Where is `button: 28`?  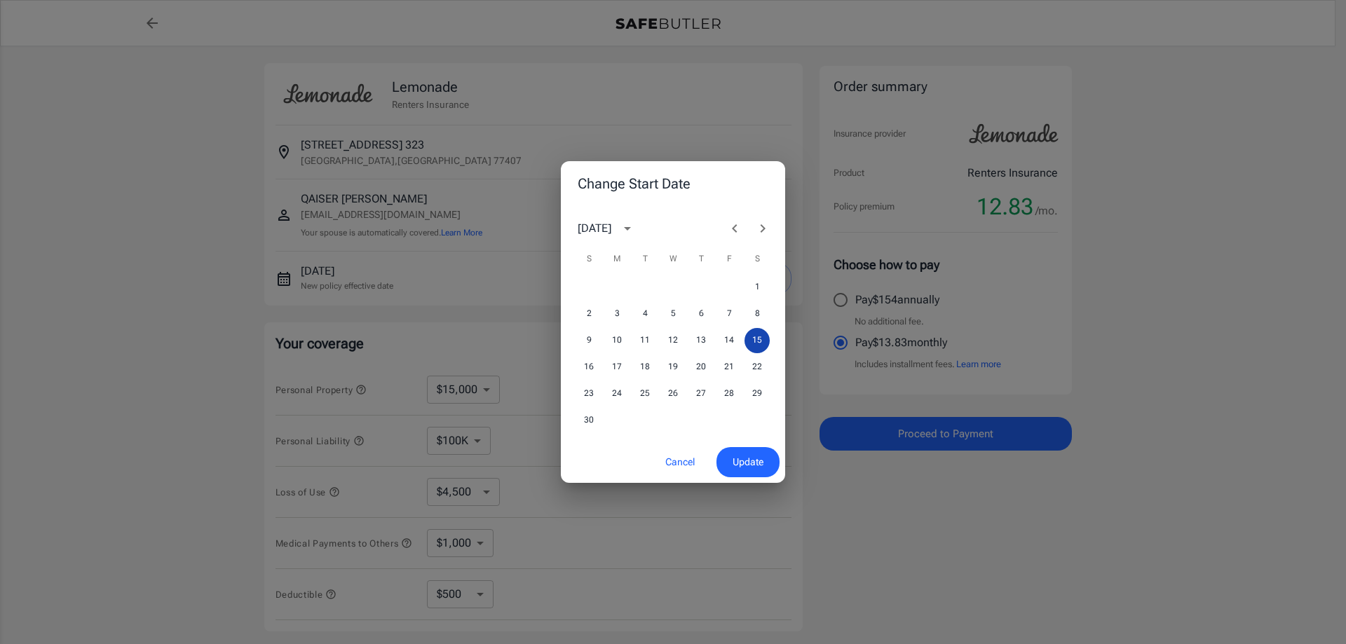 button: 28 is located at coordinates (729, 394).